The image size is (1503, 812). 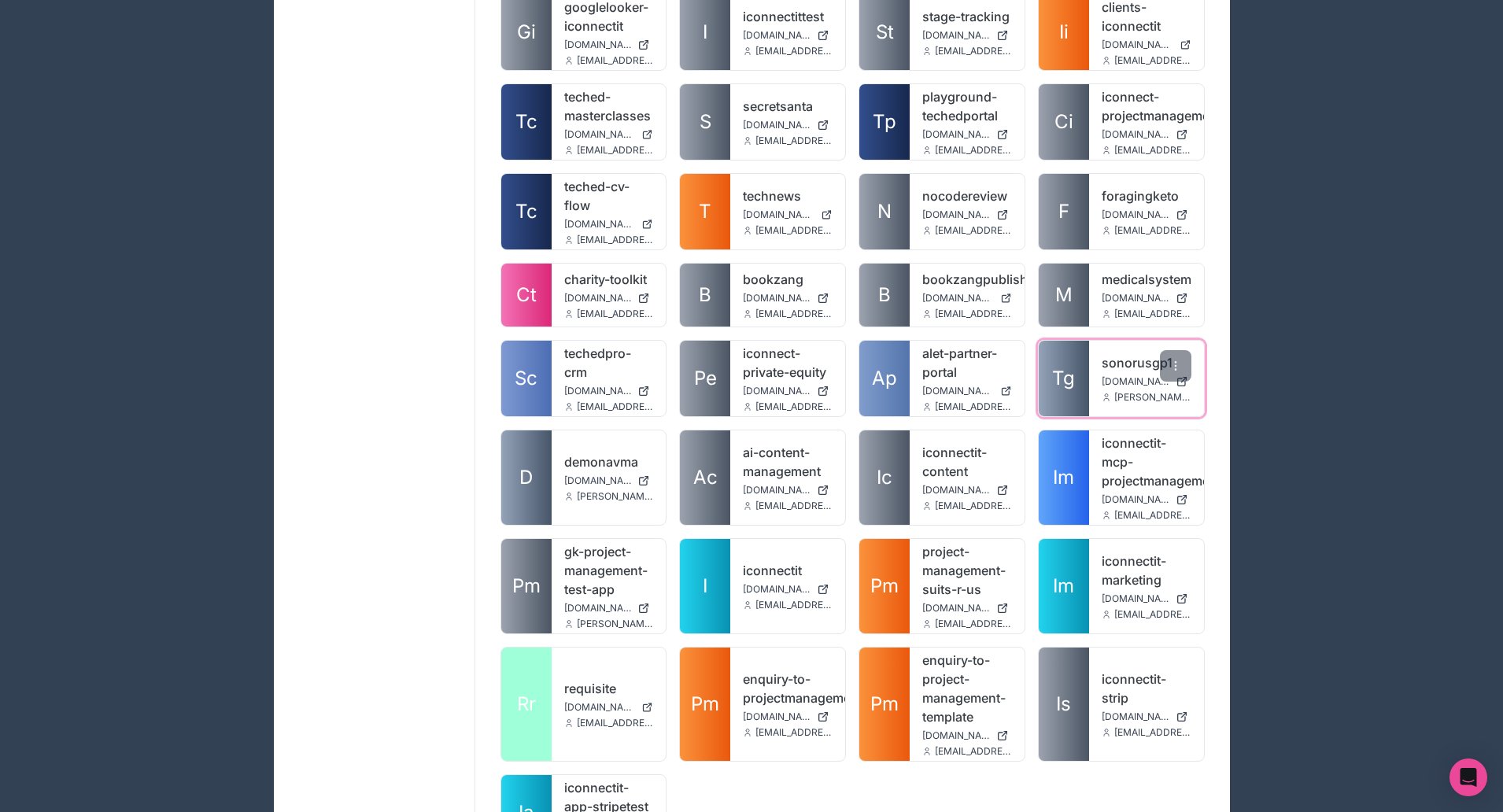 I want to click on a: teched-masterclasses, so click(x=609, y=107).